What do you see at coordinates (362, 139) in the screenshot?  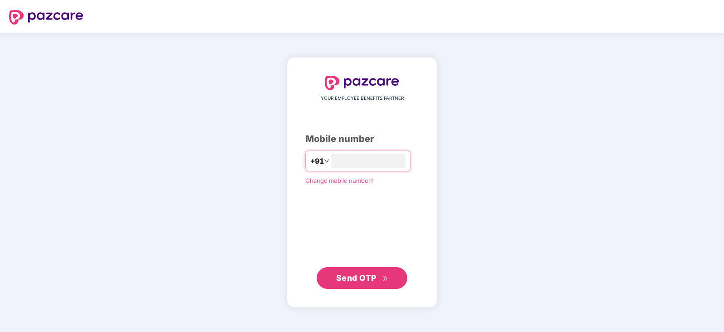 I see `div: Mobile number` at bounding box center [362, 139].